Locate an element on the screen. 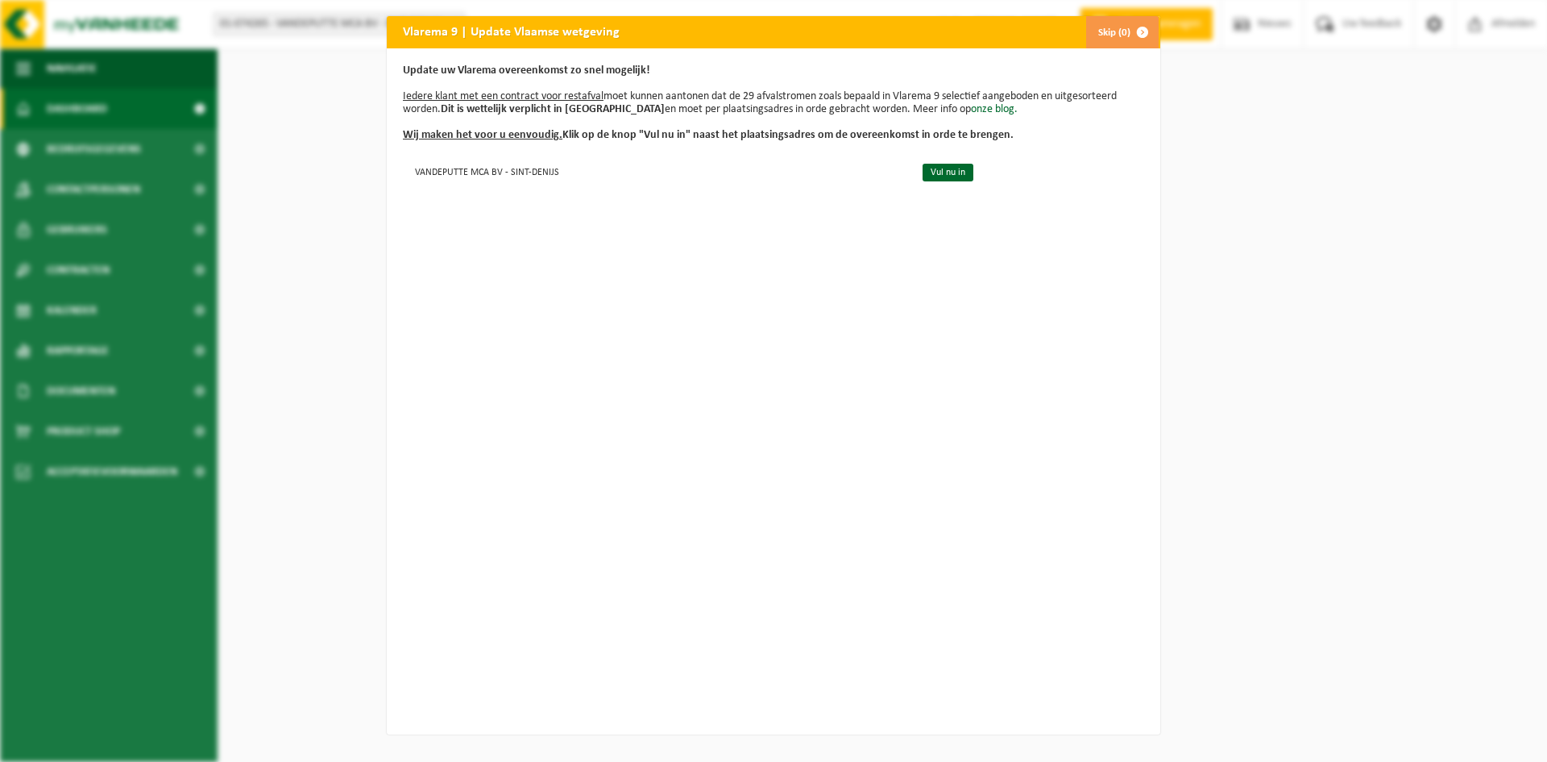  a: onze blog. is located at coordinates (994, 109).